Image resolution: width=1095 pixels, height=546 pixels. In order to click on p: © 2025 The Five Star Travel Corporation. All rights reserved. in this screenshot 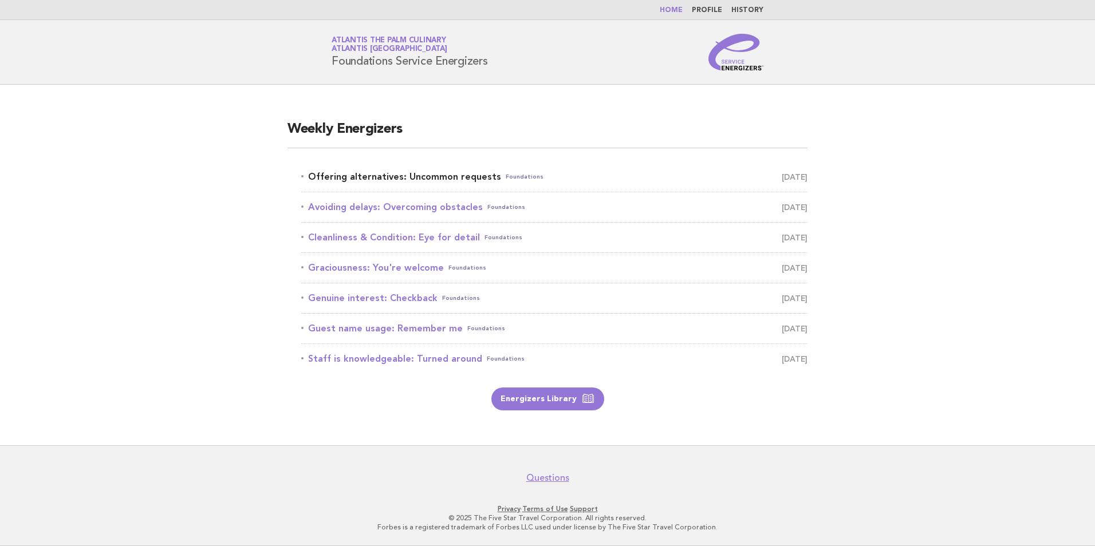, I will do `click(547, 518)`.